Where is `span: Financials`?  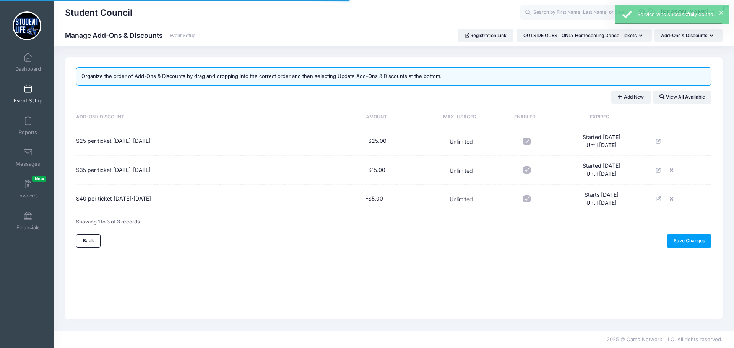
span: Financials is located at coordinates (28, 227).